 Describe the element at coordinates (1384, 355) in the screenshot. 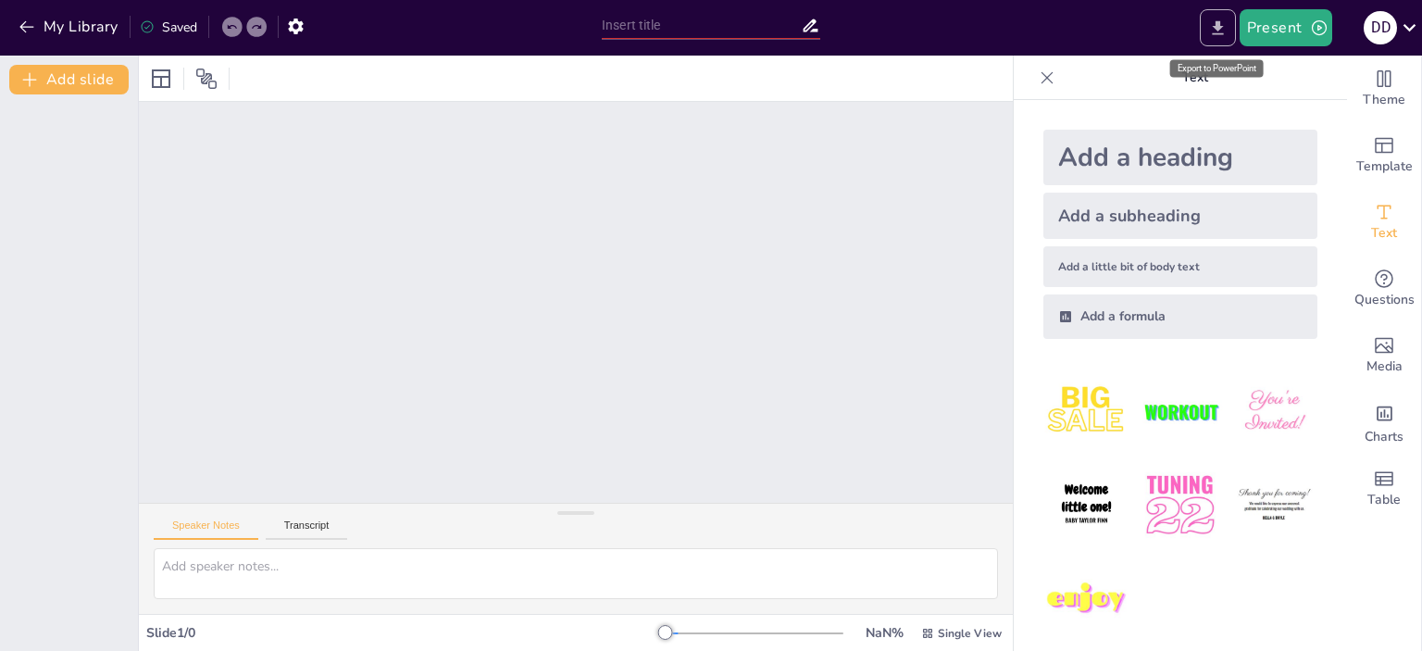

I see `div: Add images, graphics, shapes or video` at that location.